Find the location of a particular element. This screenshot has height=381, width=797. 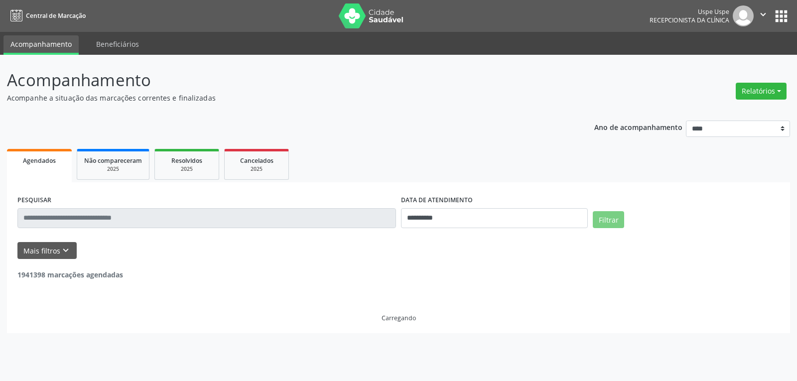

span: Central de Marcação is located at coordinates (56, 15).